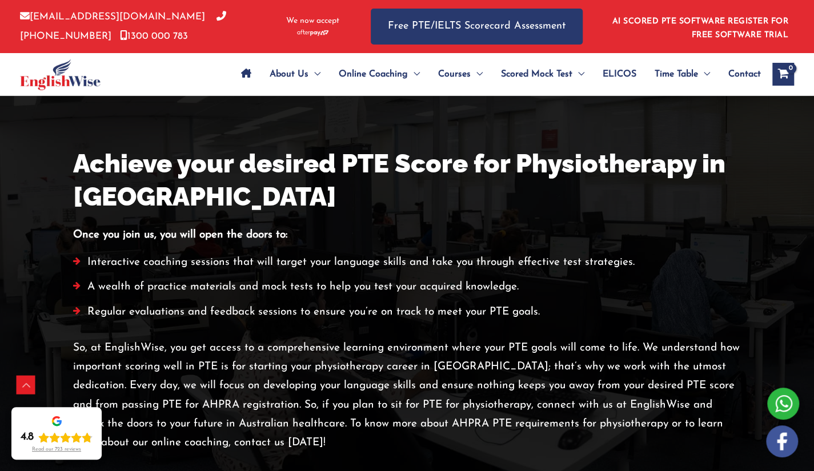 Image resolution: width=814 pixels, height=471 pixels. What do you see at coordinates (407, 315) in the screenshot?
I see `li: Regular evaluations and feedback sessions to ensure you’re on track to meet your PTE goals.` at bounding box center [407, 315].